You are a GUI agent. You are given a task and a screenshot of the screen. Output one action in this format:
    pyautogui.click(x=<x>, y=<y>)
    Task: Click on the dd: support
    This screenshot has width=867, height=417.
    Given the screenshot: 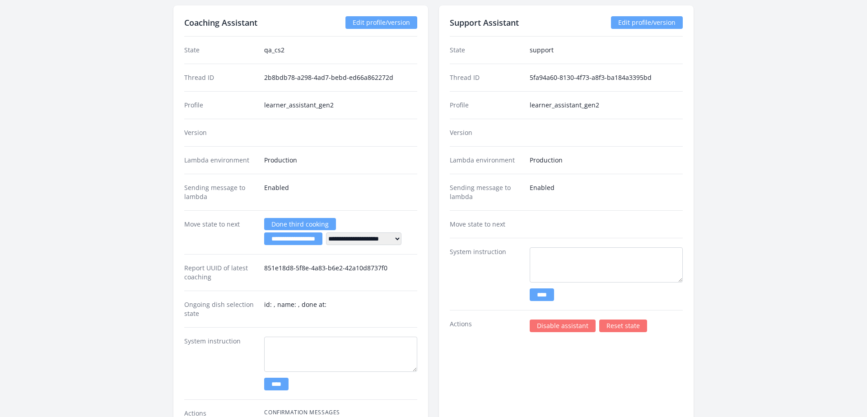 What is the action you would take?
    pyautogui.click(x=606, y=50)
    